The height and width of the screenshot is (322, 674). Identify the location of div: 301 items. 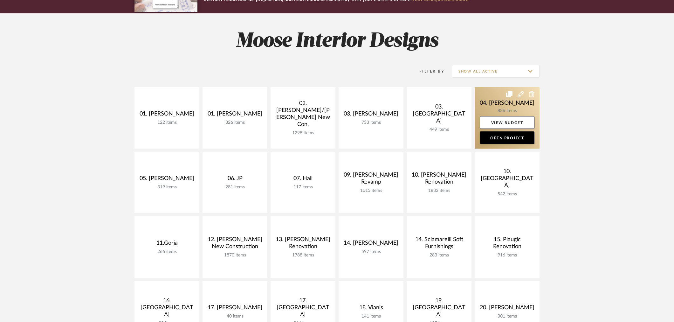
(507, 316).